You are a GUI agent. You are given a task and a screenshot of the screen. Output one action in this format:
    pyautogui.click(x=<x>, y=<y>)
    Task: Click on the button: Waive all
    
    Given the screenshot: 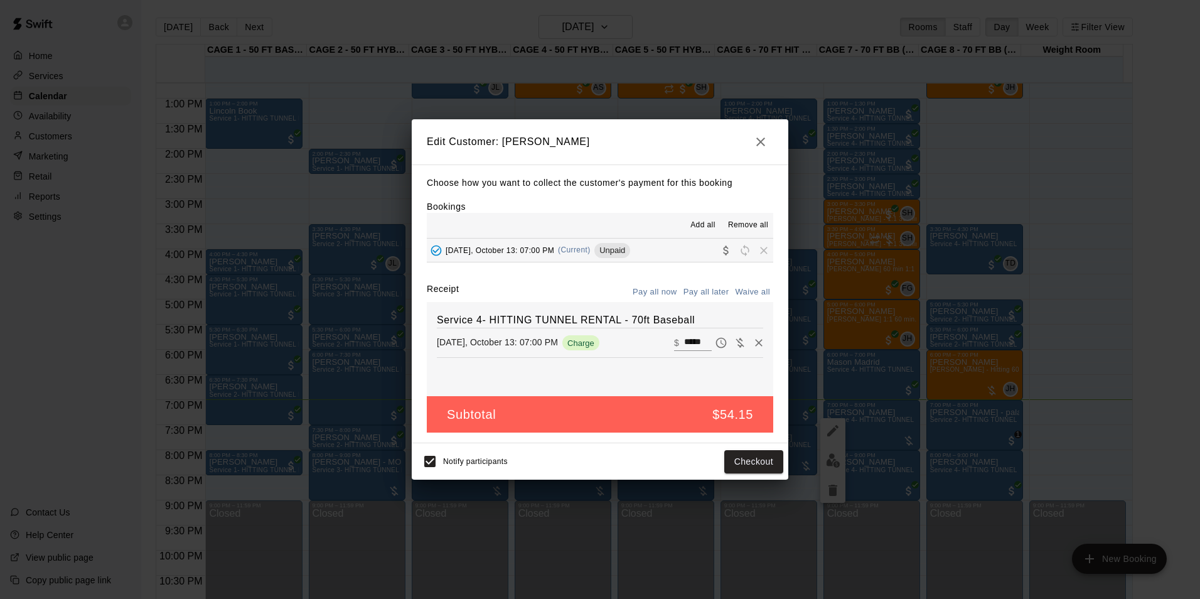 What is the action you would take?
    pyautogui.click(x=753, y=292)
    